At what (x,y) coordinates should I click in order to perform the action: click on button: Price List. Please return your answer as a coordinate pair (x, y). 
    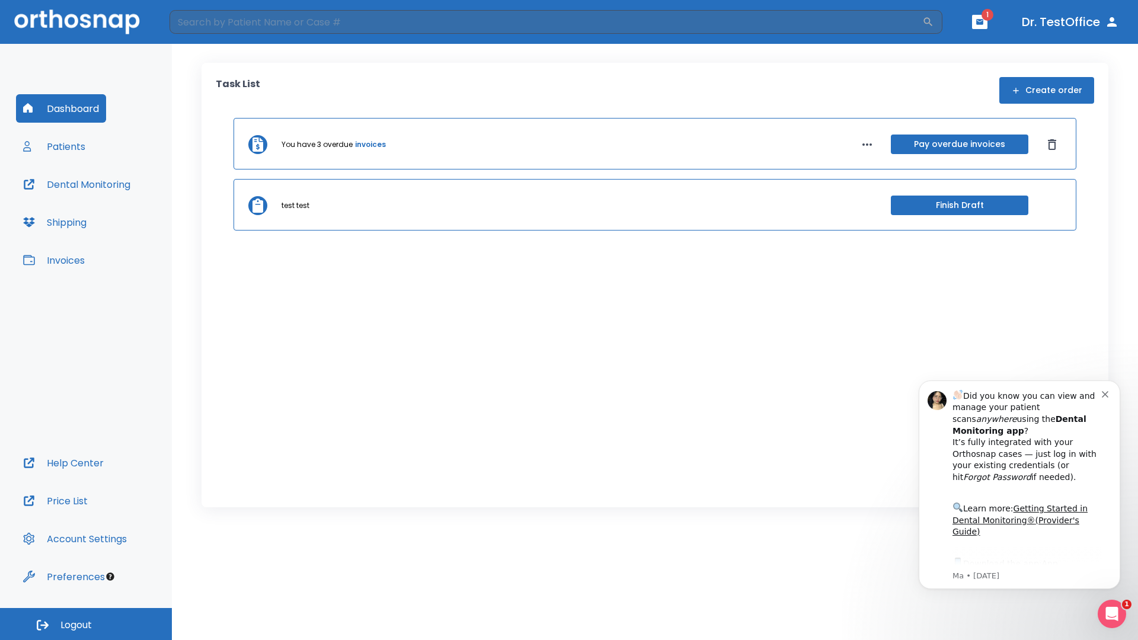
    Looking at the image, I should click on (55, 501).